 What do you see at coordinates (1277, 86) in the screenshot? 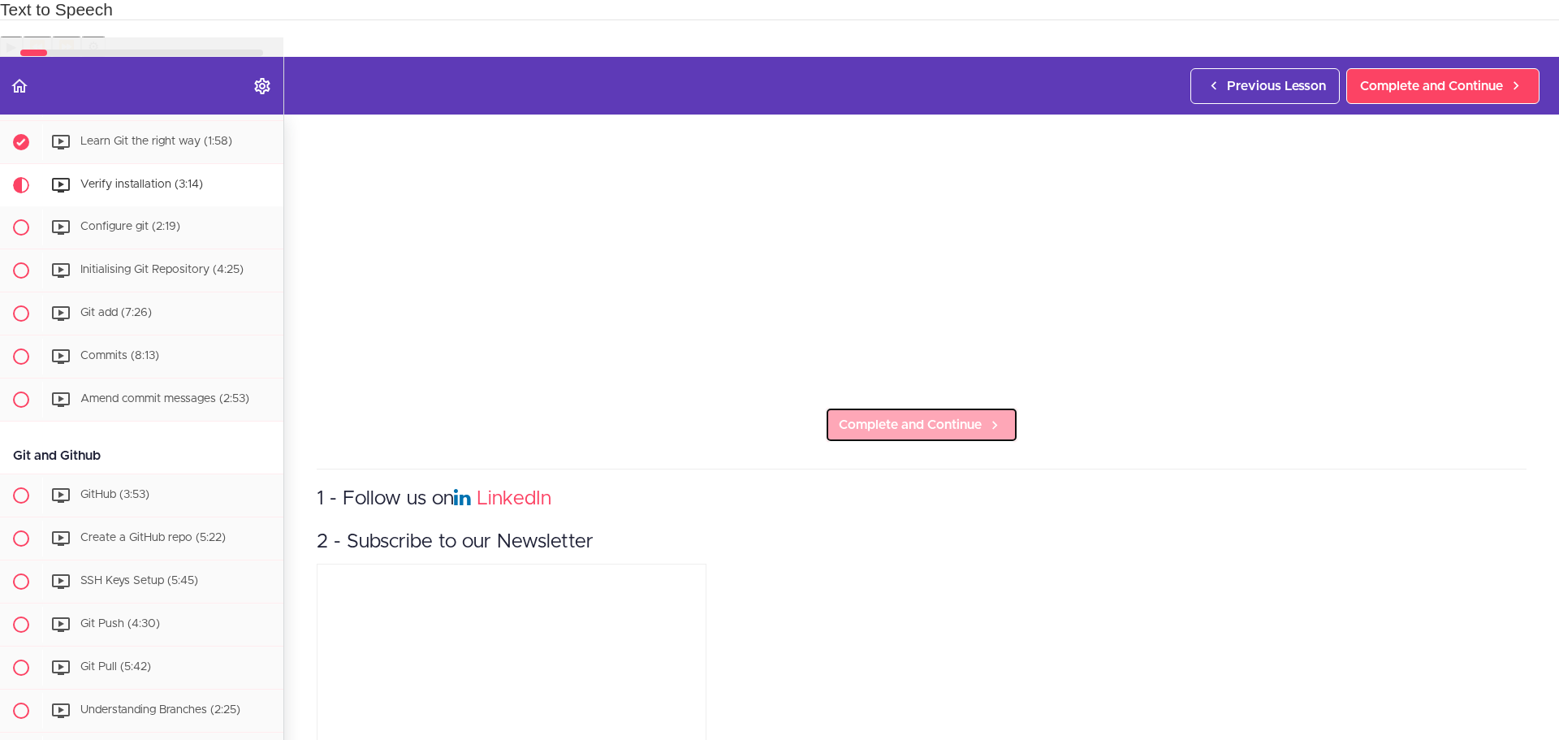
I see `span: Previous Lesson` at bounding box center [1277, 86].